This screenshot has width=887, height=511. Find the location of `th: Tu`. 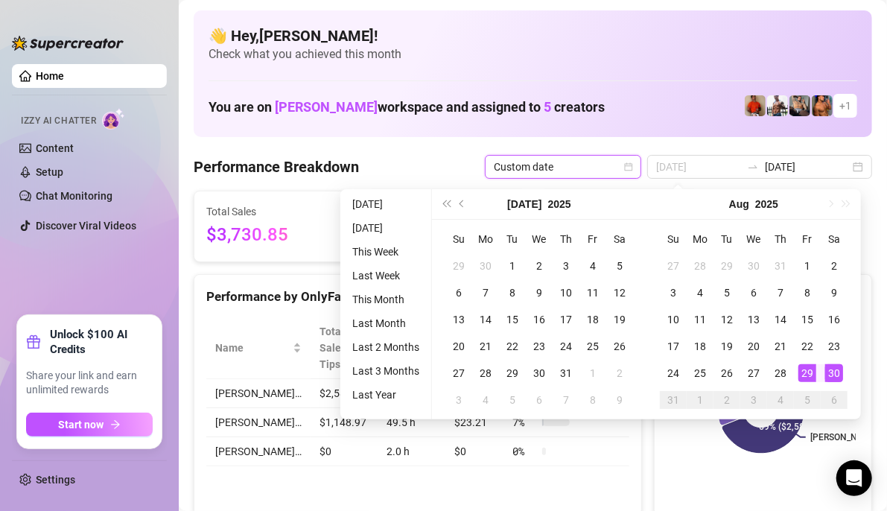

th: Tu is located at coordinates (727, 239).